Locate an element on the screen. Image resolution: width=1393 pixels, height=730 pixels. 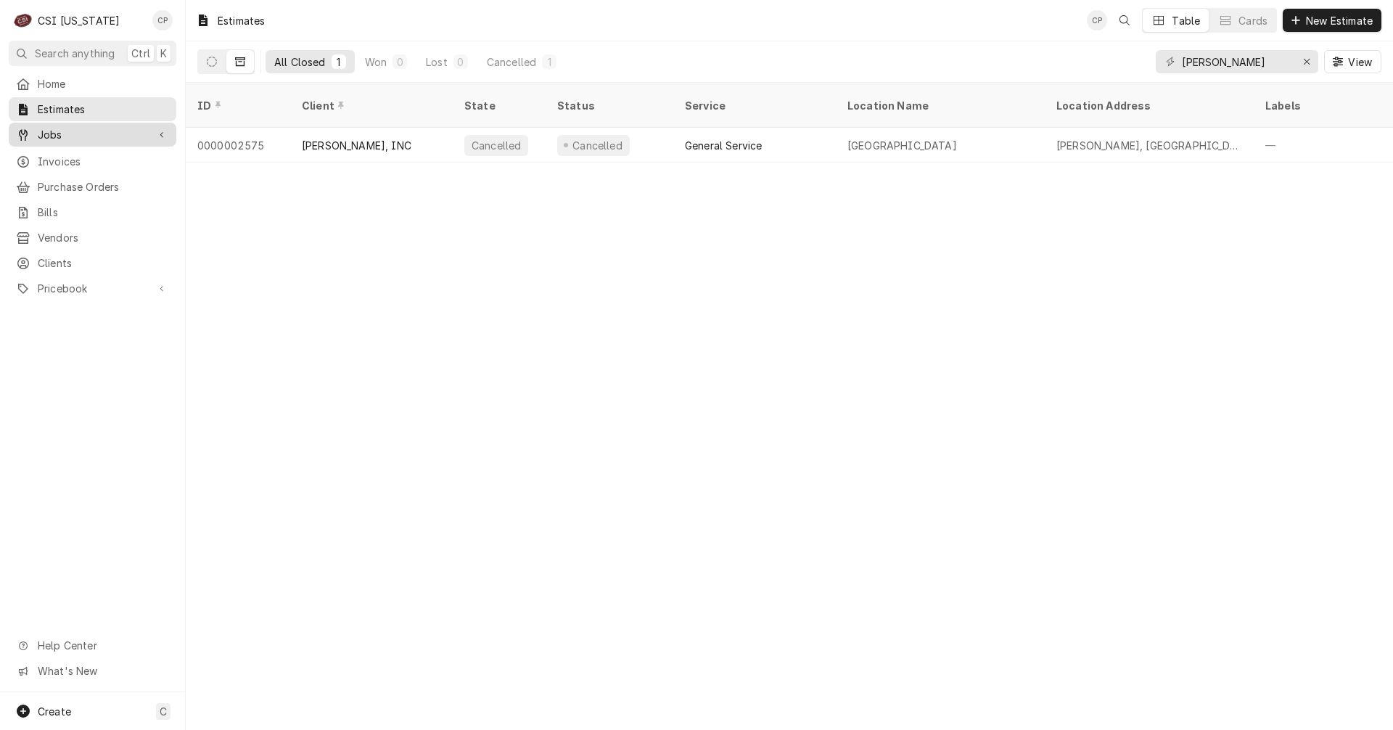
div: State is located at coordinates (499, 105).